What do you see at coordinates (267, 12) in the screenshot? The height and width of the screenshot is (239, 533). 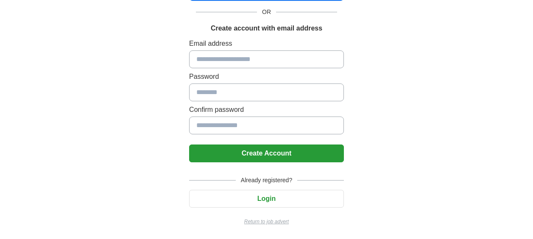 I see `span: OR` at bounding box center [267, 12].